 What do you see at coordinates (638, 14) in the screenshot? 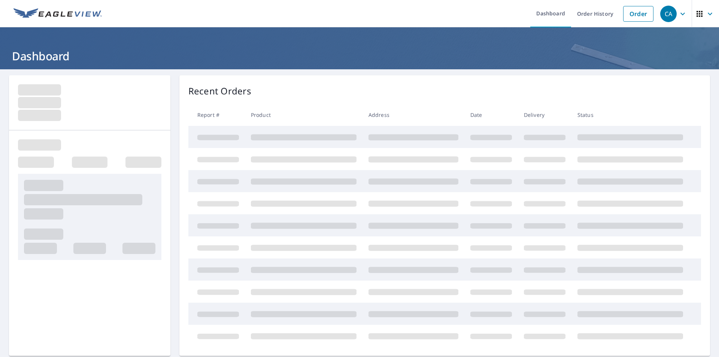
I see `a: Order` at bounding box center [638, 14].